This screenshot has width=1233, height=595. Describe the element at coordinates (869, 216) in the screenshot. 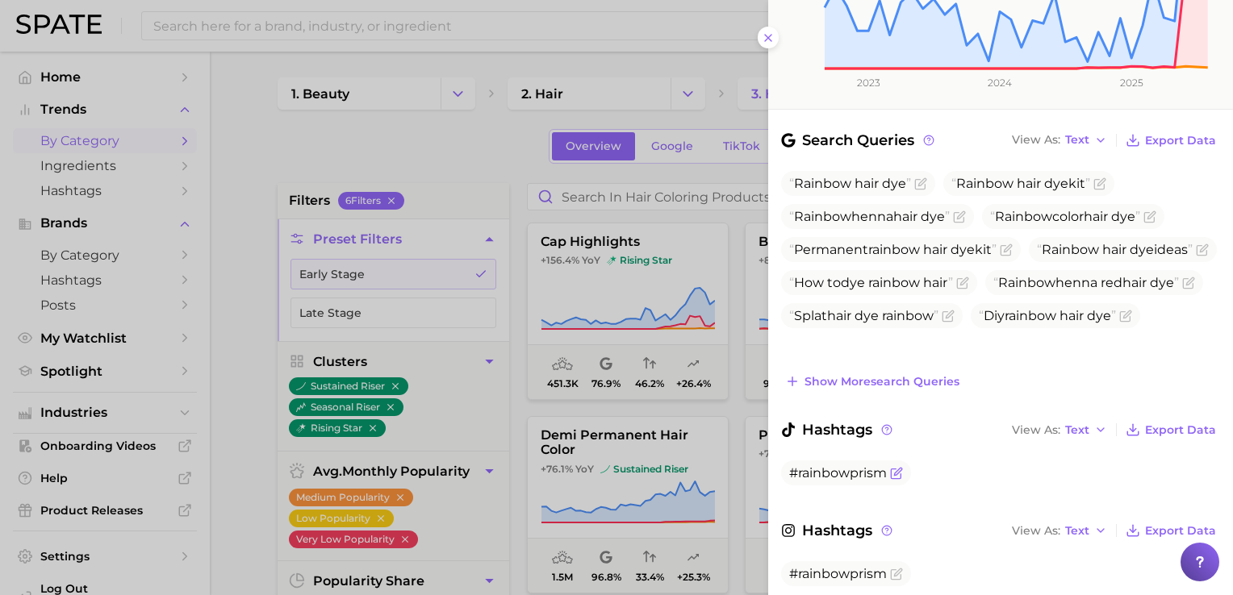

I see `span: henna` at that location.